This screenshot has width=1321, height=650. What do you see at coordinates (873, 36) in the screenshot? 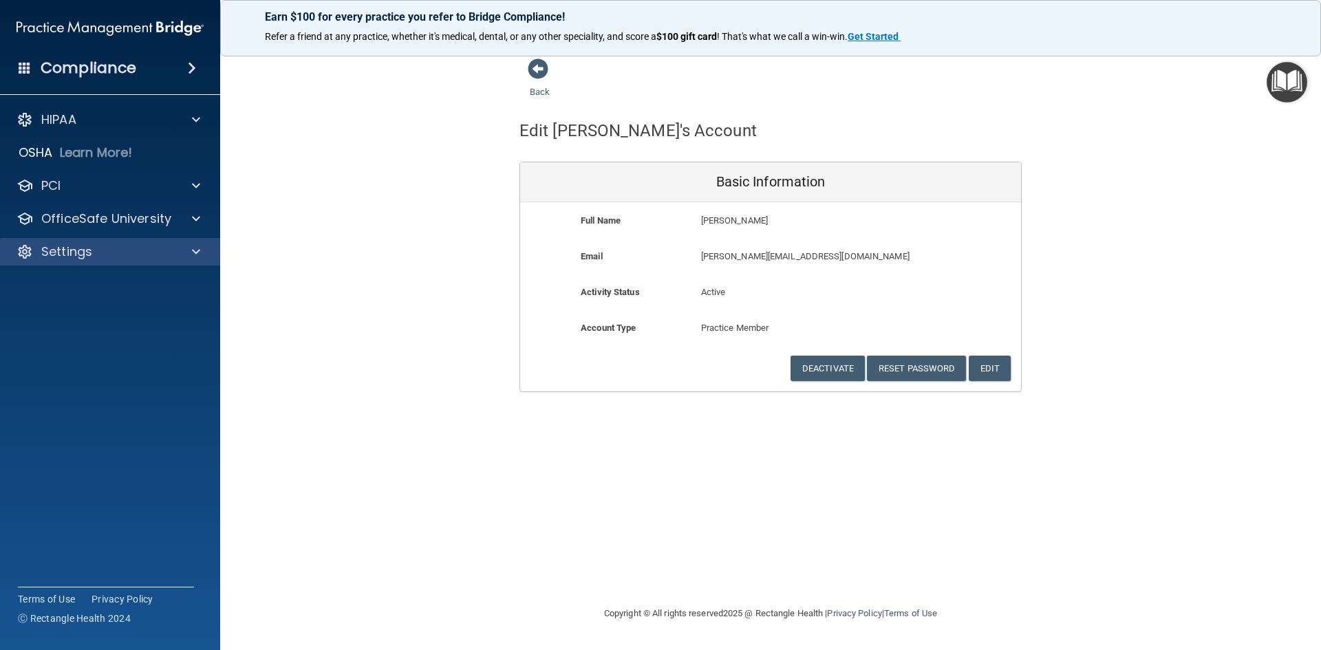
I see `strong: Get Started` at bounding box center [873, 36].